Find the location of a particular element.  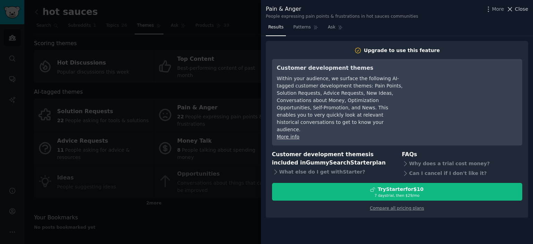

a: More info is located at coordinates (288, 137).